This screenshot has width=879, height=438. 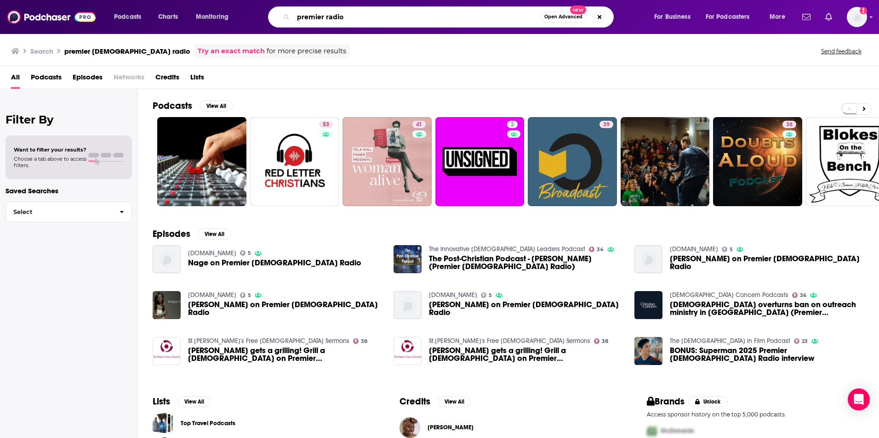 I want to click on h2: Filter By, so click(x=68, y=120).